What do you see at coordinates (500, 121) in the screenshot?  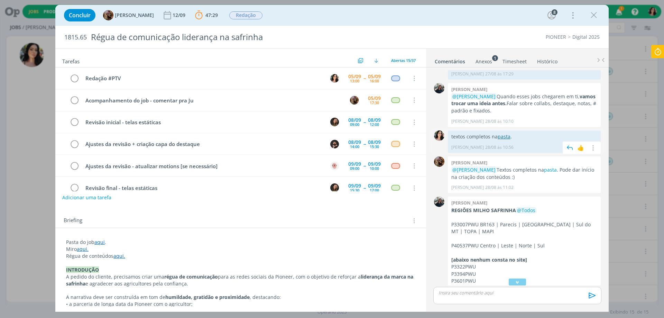 I see `span: 28/08 às 10:10` at bounding box center [500, 121].